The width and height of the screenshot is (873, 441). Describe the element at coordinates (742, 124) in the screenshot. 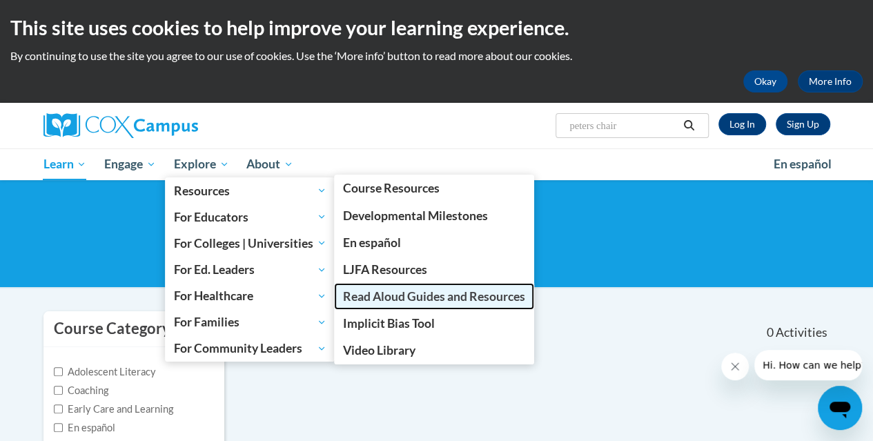

I see `a: Log In` at that location.